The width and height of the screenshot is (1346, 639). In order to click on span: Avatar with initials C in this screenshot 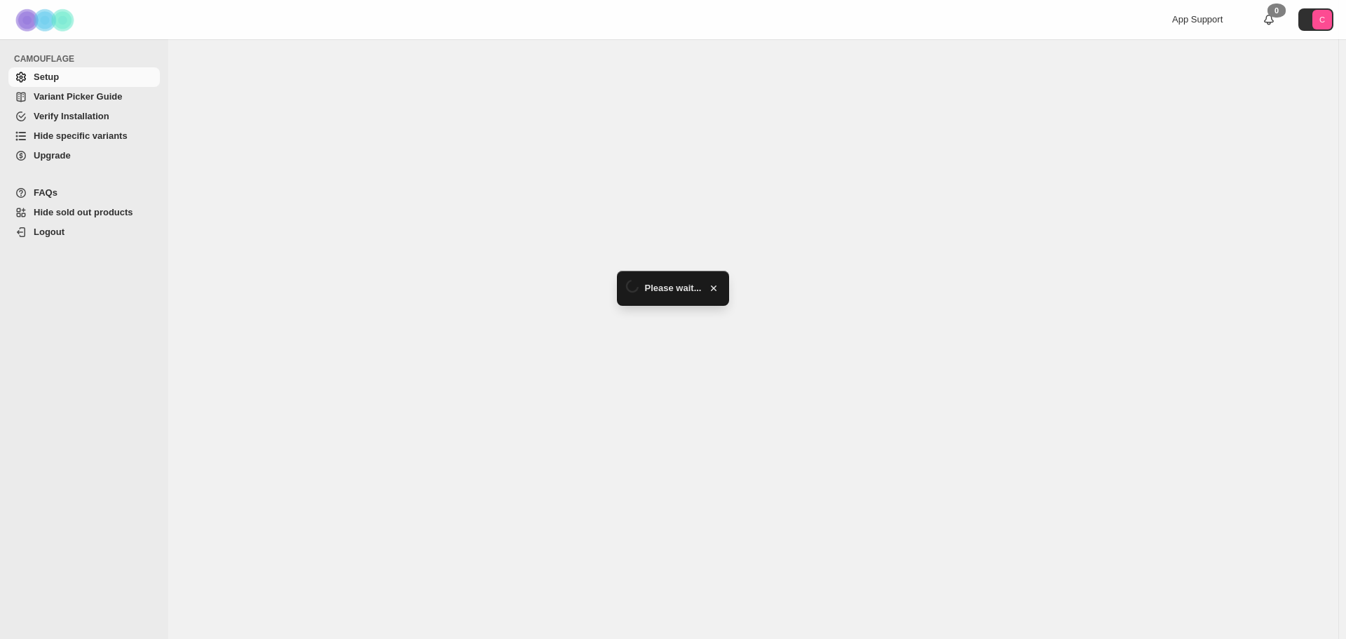, I will do `click(1322, 20)`.